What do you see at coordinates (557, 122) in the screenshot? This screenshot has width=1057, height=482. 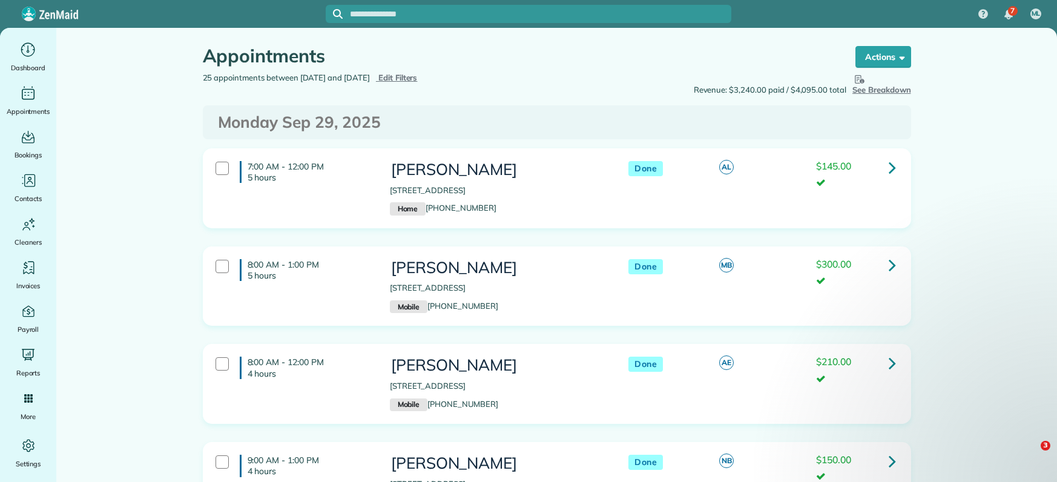 I see `h3: Monday Sep 29, 2025` at bounding box center [557, 122].